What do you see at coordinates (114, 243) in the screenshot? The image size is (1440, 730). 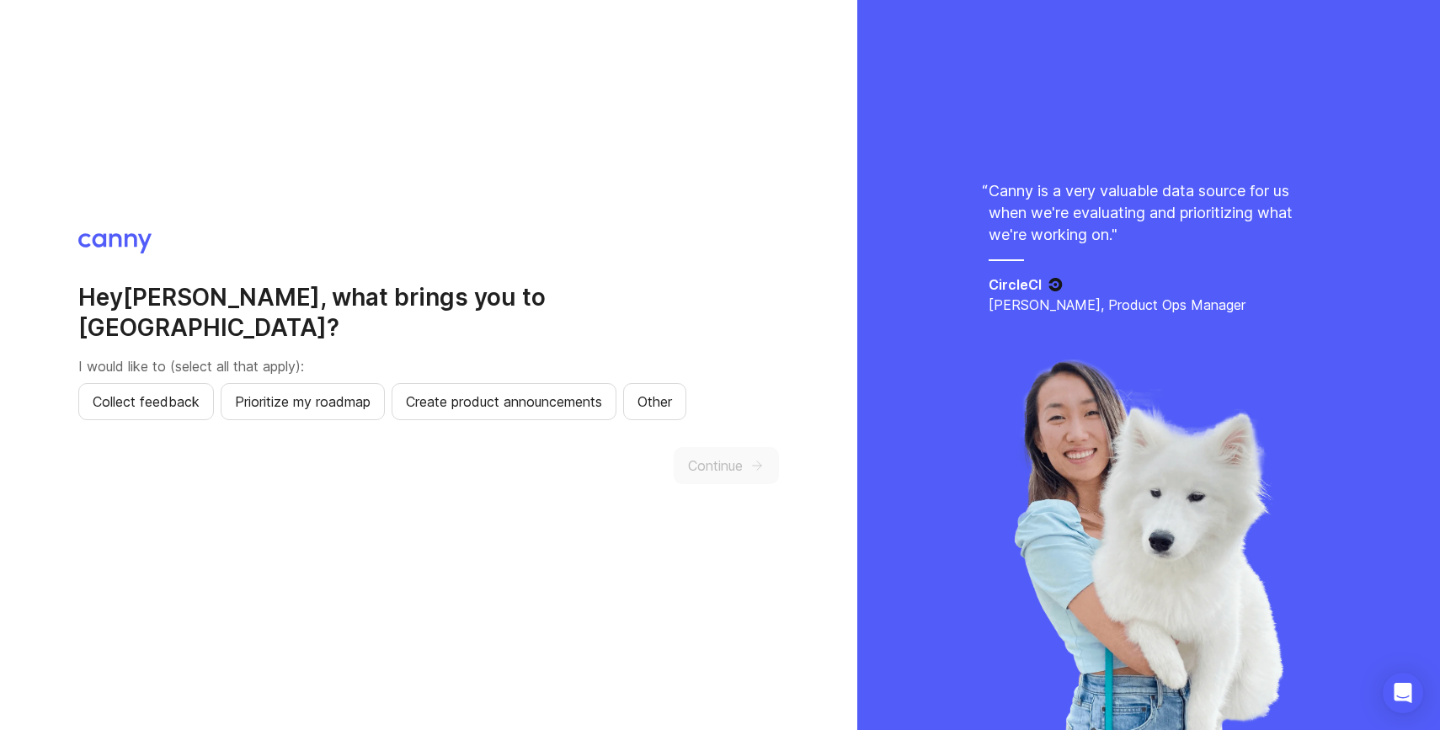 I see `img: Canny logo` at bounding box center [114, 243].